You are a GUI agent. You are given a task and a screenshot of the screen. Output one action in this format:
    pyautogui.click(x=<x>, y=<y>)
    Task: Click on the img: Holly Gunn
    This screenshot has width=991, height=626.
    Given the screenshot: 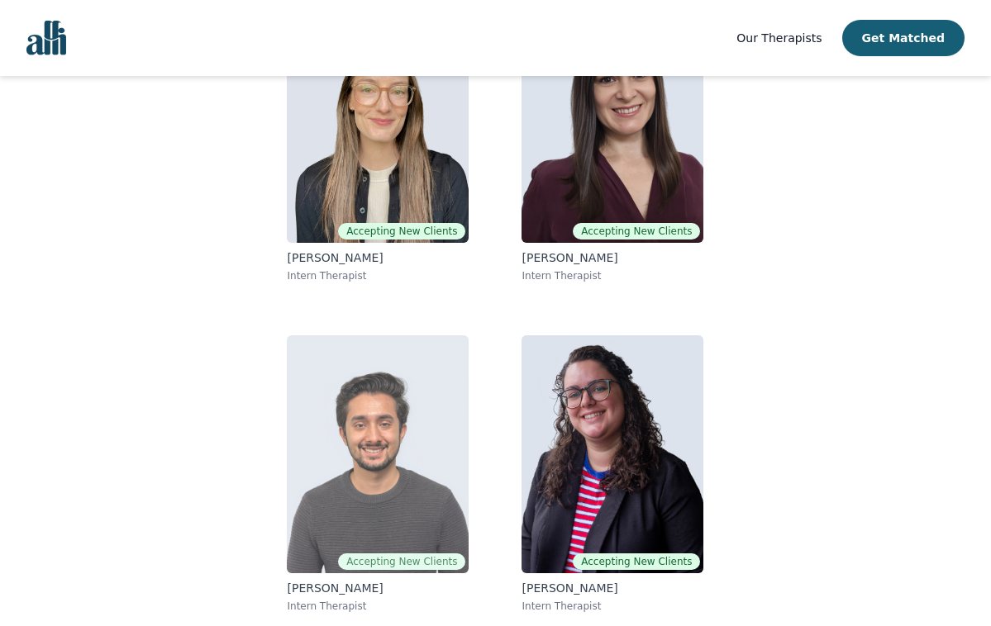 What is the action you would take?
    pyautogui.click(x=378, y=124)
    